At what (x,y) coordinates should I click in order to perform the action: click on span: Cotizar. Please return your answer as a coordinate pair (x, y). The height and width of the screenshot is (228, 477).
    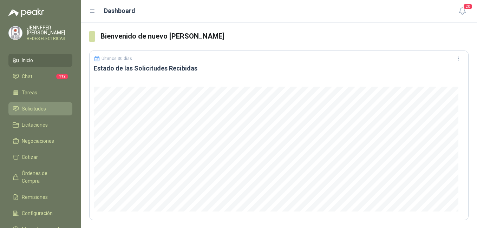
    Looking at the image, I should click on (30, 157).